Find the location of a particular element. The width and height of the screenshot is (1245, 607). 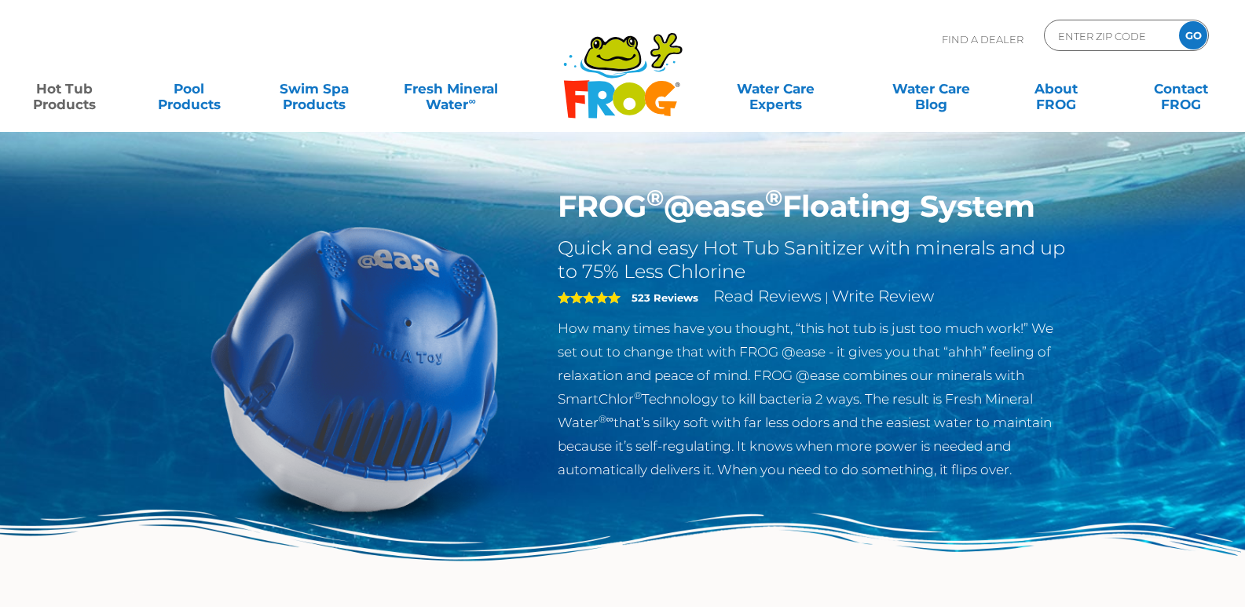

p: How many times have you thought, “this hot tub is just too much work!” We set out to change that ... is located at coordinates (814, 399).